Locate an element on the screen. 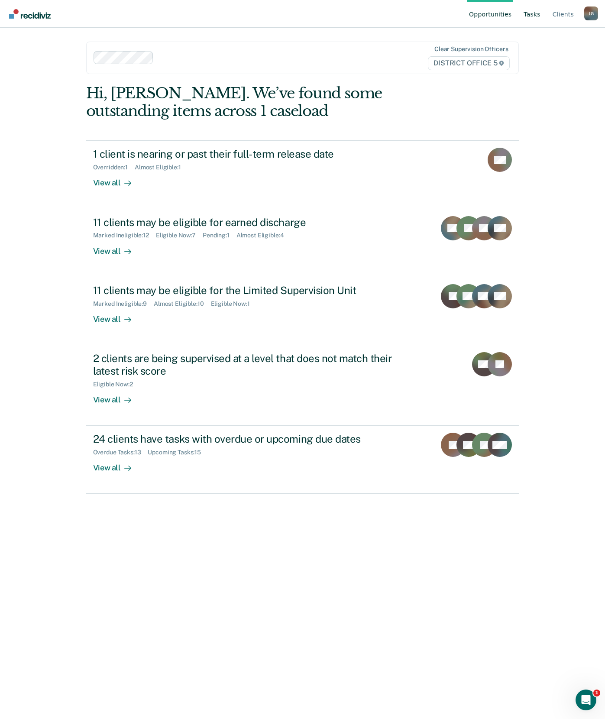 Image resolution: width=605 pixels, height=719 pixels. div: 24 clients have tasks with overdue or upcoming due dates is located at coordinates (245, 439).